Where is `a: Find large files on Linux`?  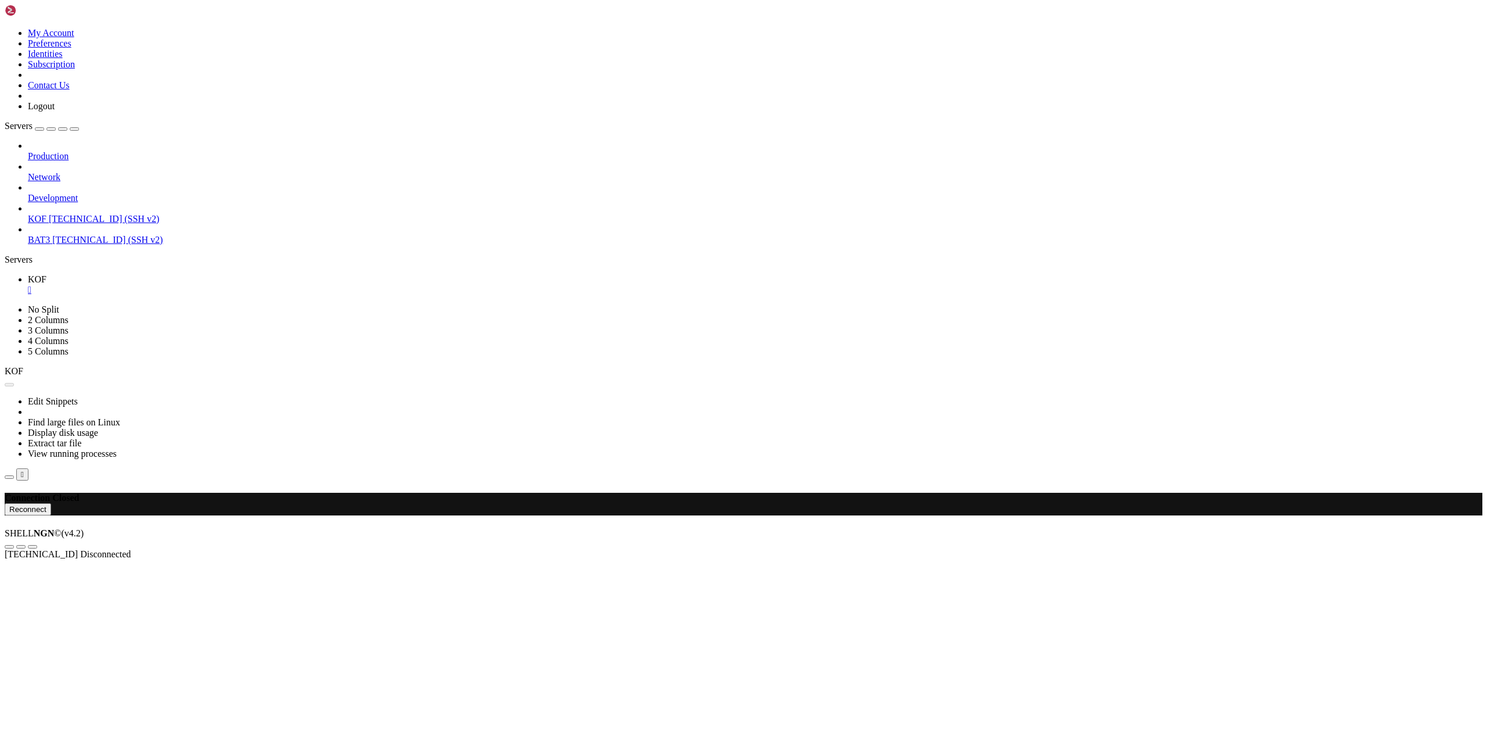
a: Find large files on Linux is located at coordinates (74, 422).